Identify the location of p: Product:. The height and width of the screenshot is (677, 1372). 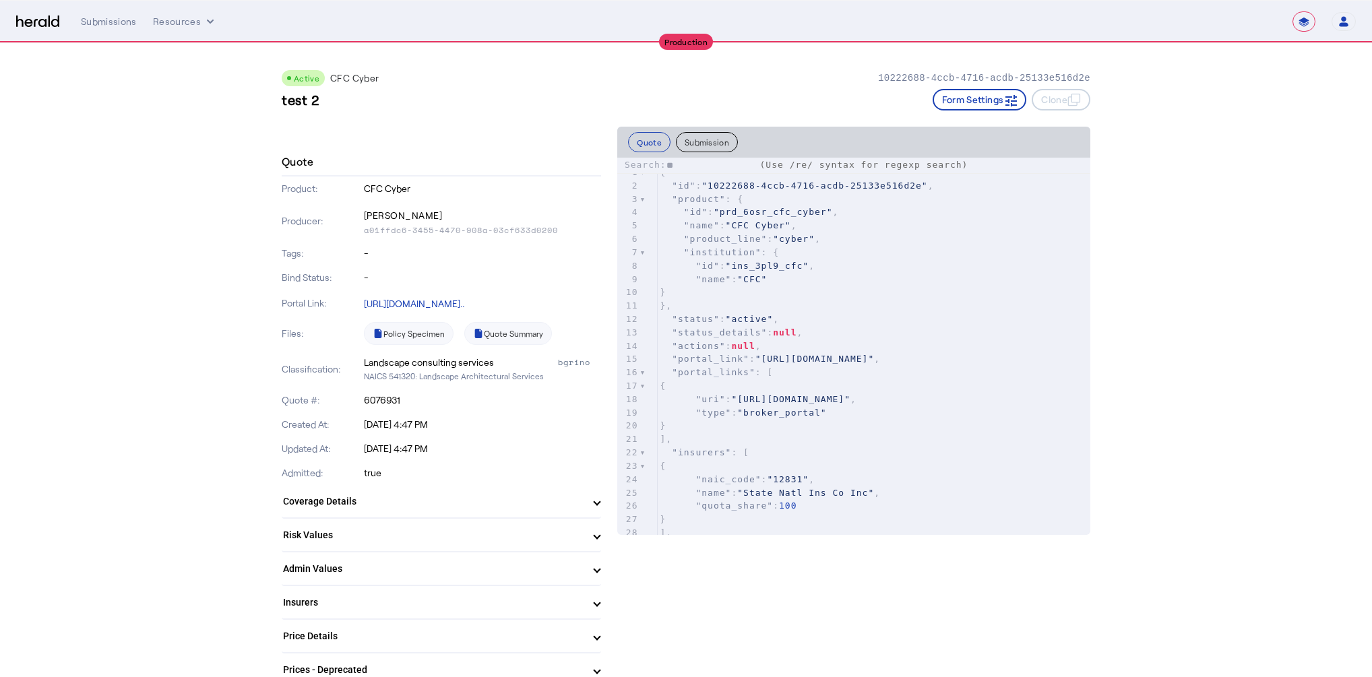
(321, 189).